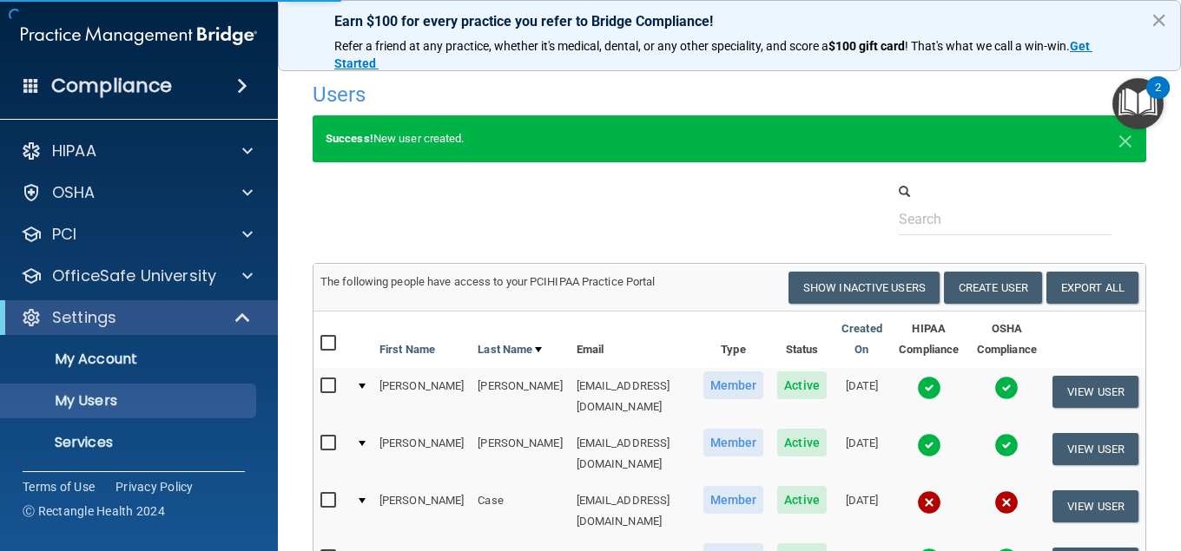 The width and height of the screenshot is (1181, 551). I want to click on th: Status, so click(802, 340).